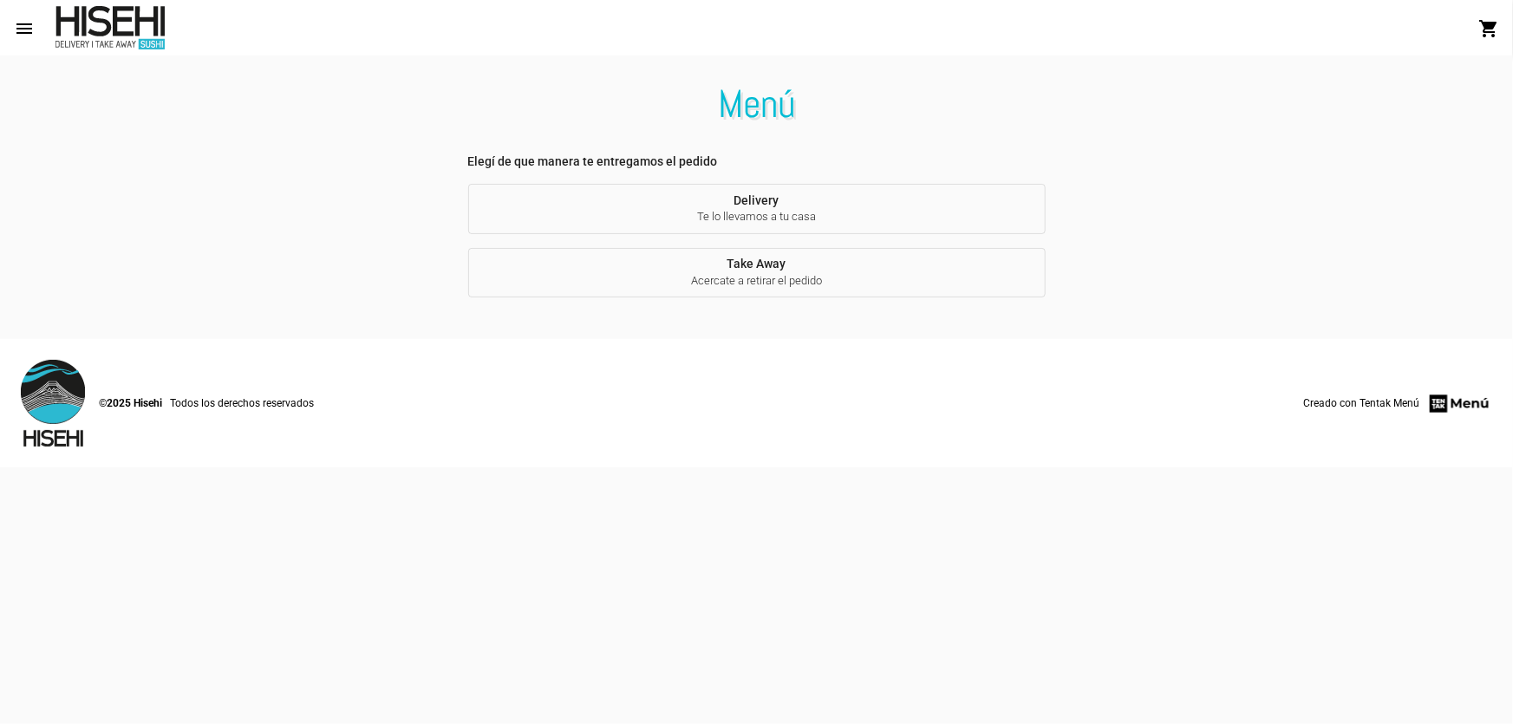 Image resolution: width=1513 pixels, height=724 pixels. Describe the element at coordinates (1398, 403) in the screenshot. I see `a: Creado con Tentak Menú` at that location.